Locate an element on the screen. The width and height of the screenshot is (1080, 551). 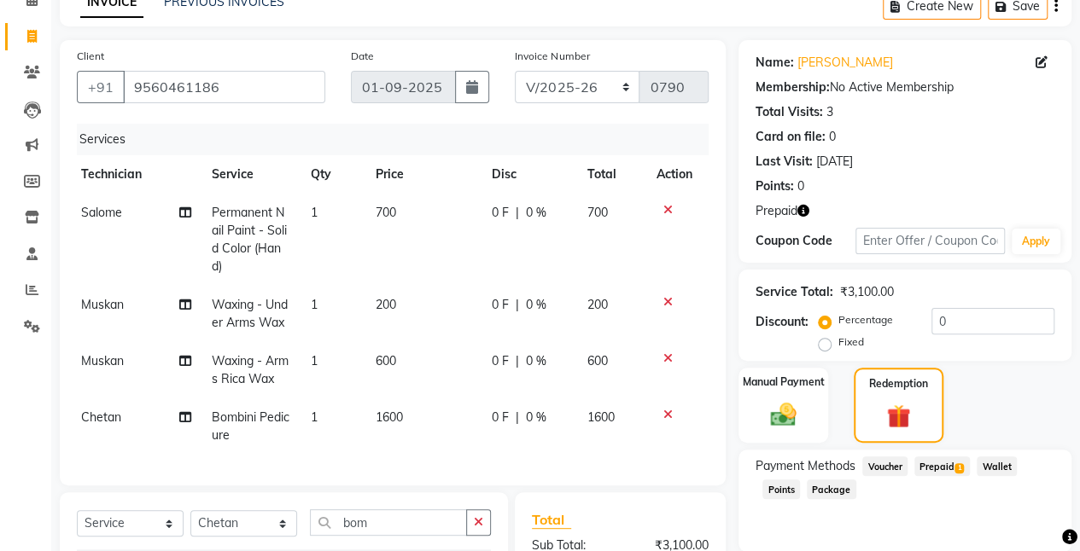
div: Membership: is located at coordinates (792, 87).